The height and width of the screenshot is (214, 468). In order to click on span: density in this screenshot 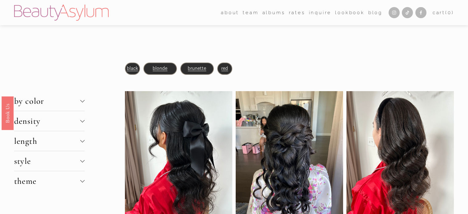, I will do `click(47, 121)`.